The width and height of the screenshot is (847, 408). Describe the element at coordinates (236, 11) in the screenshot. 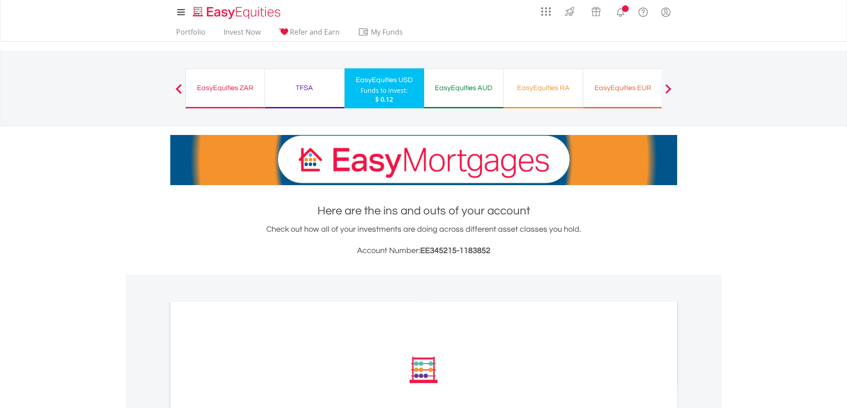

I see `a: Home page` at that location.